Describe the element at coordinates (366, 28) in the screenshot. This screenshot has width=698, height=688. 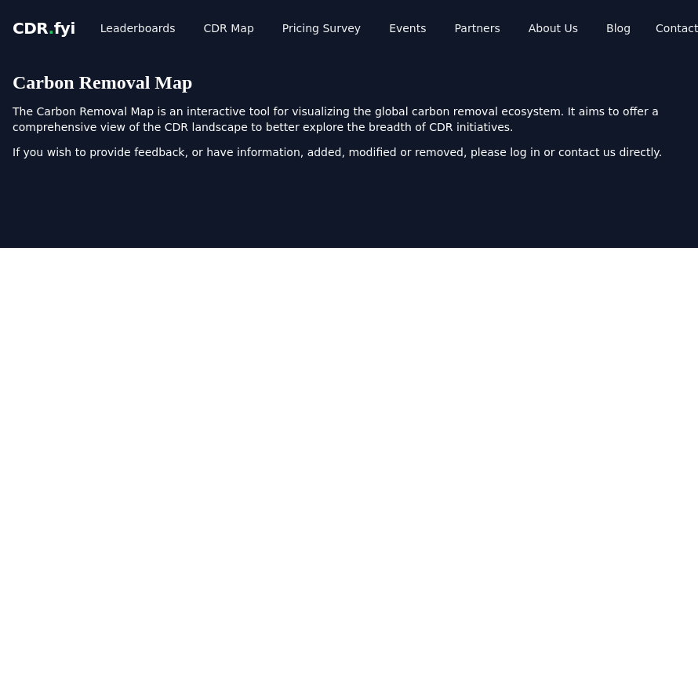
I see `nav: Main` at that location.